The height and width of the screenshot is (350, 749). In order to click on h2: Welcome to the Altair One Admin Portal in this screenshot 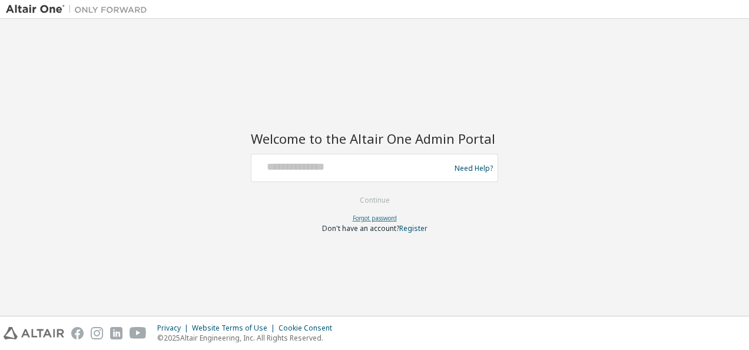, I will do `click(374, 138)`.